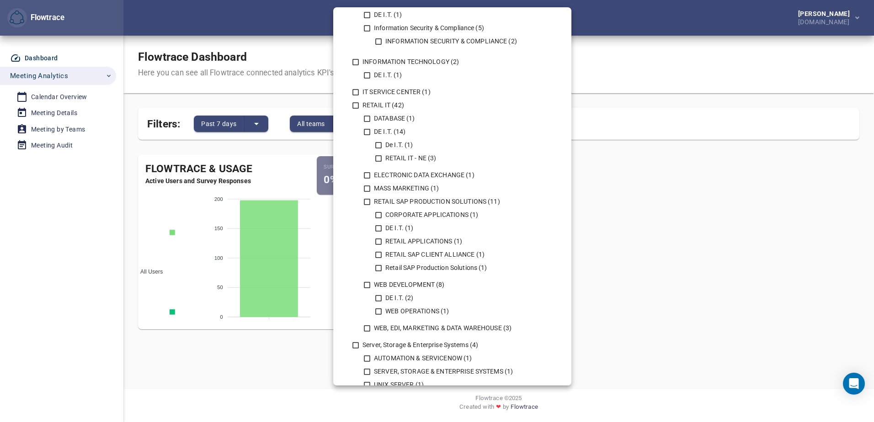  What do you see at coordinates (453, 201) in the screenshot?
I see `div: RETAIL SAP PRODUCTION SOLUTIONS (11)` at bounding box center [453, 201].